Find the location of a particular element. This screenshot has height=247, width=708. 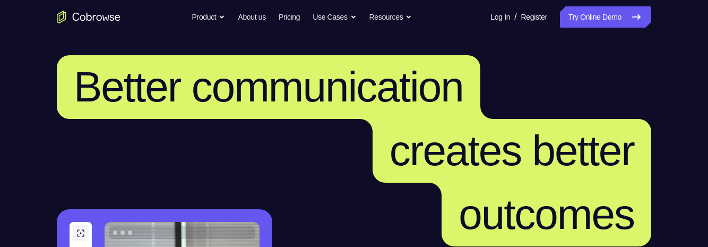

a: Go to the home page is located at coordinates (89, 17).